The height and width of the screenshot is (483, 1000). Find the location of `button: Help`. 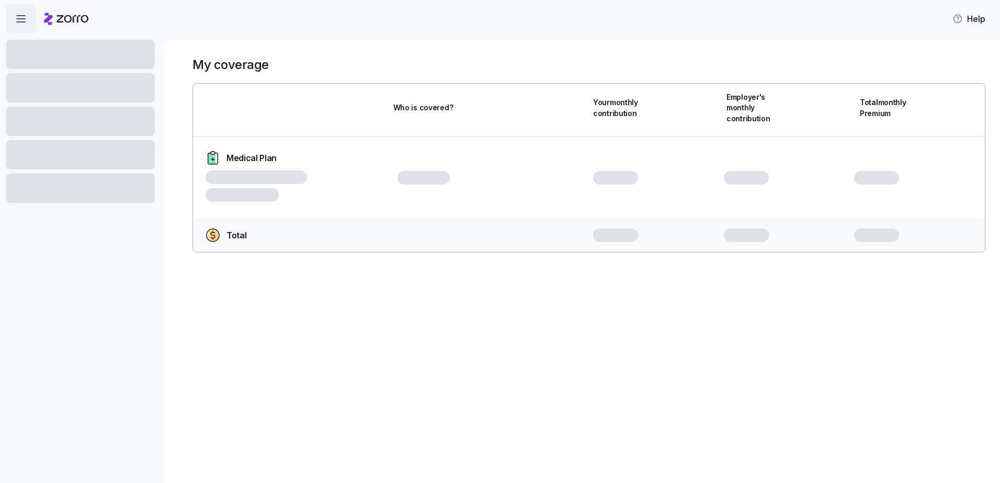

button: Help is located at coordinates (969, 19).